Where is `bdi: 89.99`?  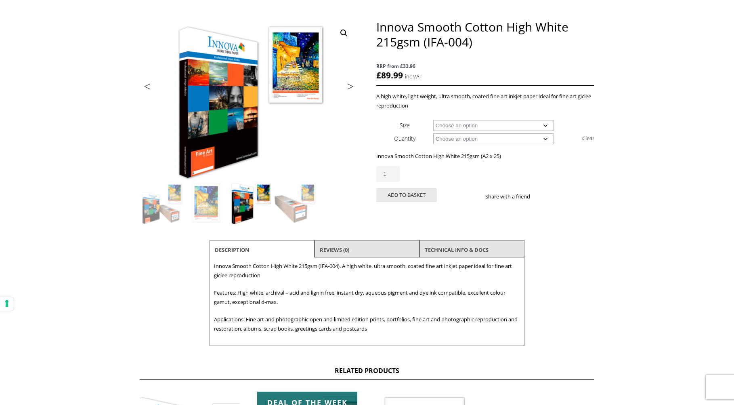 bdi: 89.99 is located at coordinates (390, 75).